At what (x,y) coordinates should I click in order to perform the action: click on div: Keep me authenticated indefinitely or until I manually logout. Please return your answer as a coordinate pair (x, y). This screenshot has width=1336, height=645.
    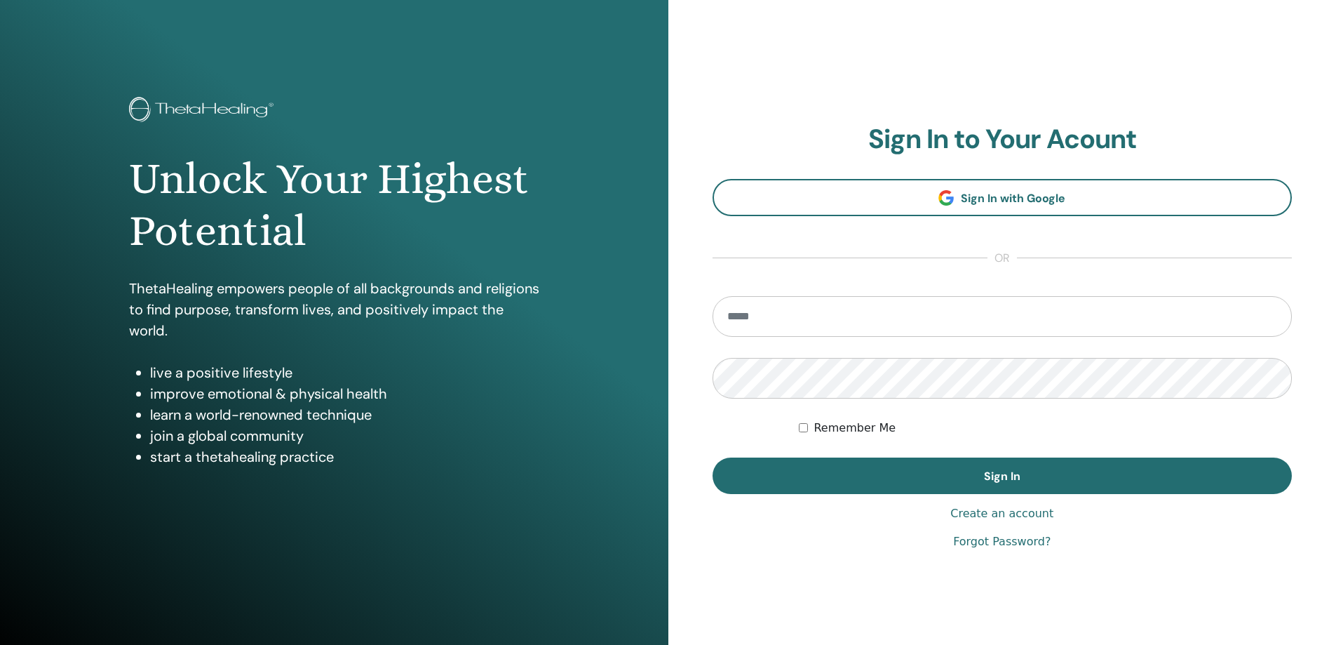
    Looking at the image, I should click on (1045, 428).